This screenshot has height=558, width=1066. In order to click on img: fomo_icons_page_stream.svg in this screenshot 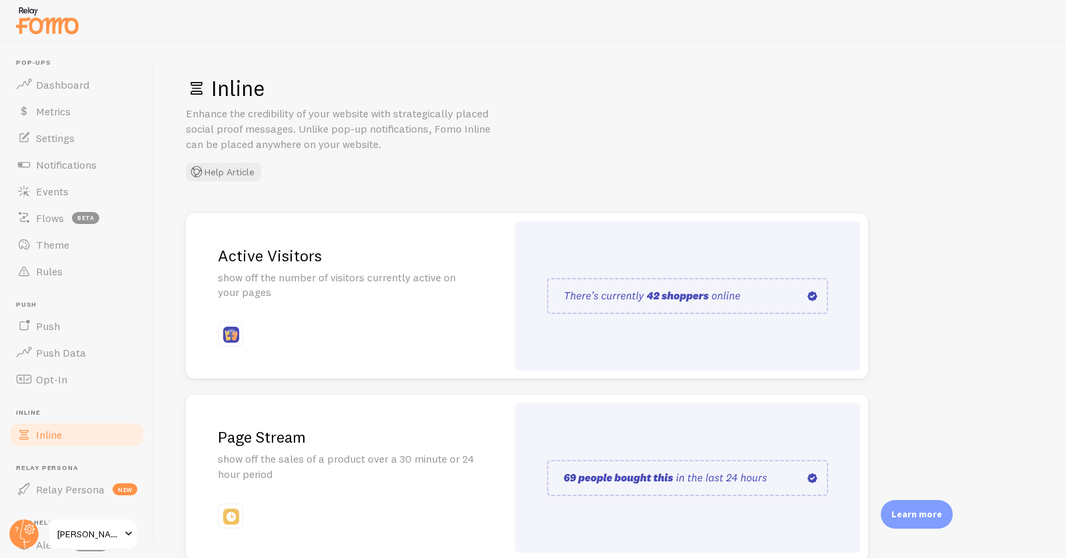, I will do `click(231, 517)`.